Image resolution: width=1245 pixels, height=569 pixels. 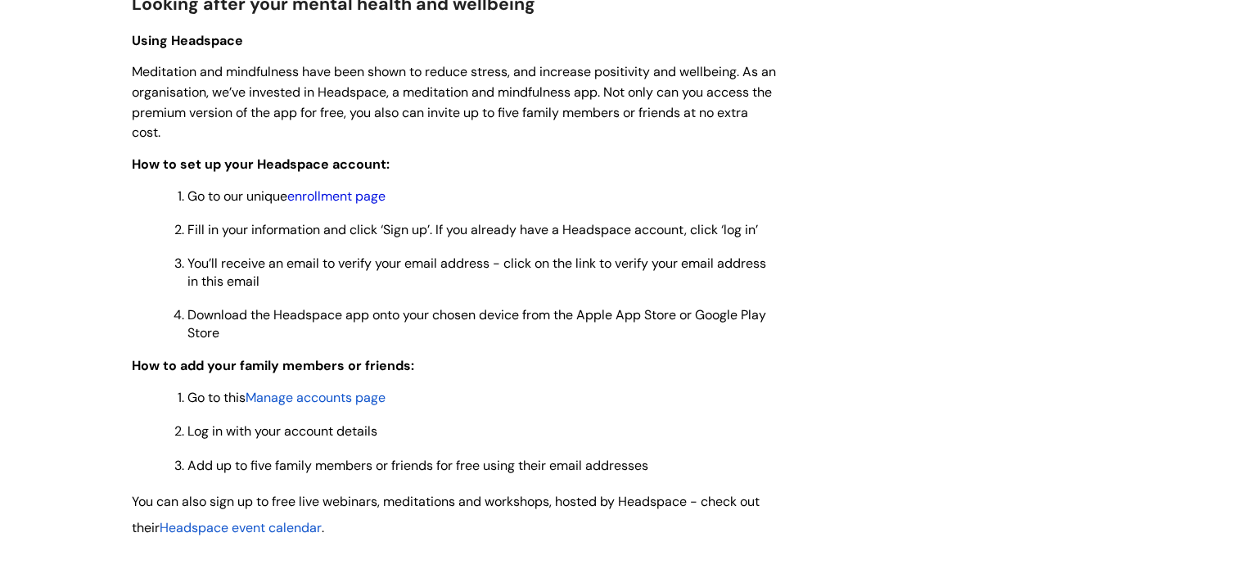 I want to click on span: Go to our unique, so click(x=286, y=196).